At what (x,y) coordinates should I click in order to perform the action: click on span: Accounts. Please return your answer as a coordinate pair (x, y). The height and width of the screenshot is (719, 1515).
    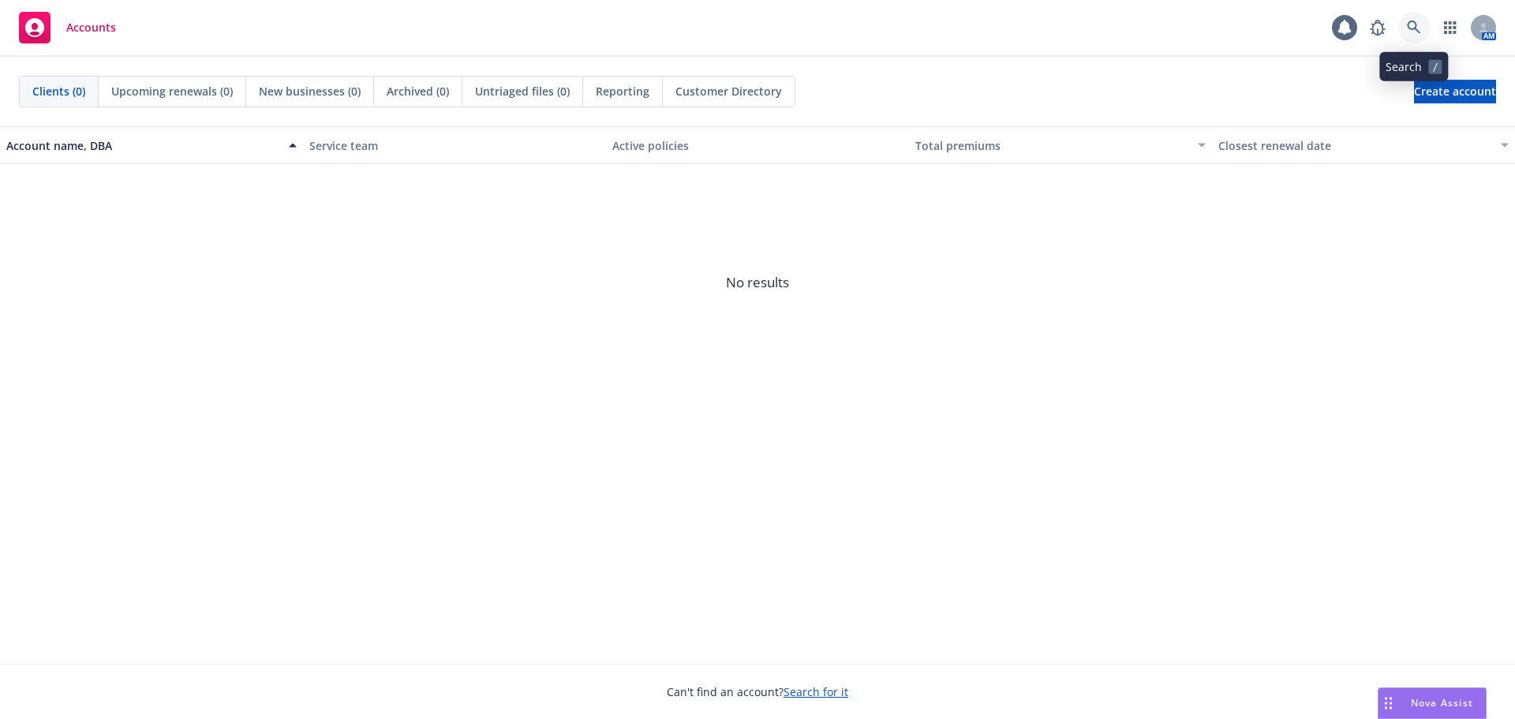
    Looking at the image, I should click on (91, 28).